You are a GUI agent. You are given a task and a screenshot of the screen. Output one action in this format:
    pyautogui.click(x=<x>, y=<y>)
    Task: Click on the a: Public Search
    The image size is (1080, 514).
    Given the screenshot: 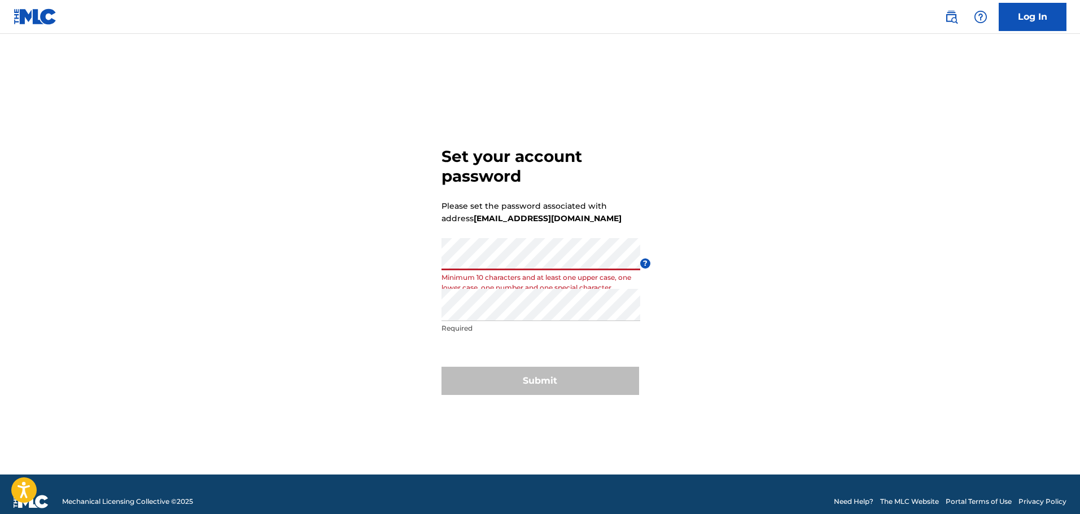 What is the action you would take?
    pyautogui.click(x=952, y=17)
    